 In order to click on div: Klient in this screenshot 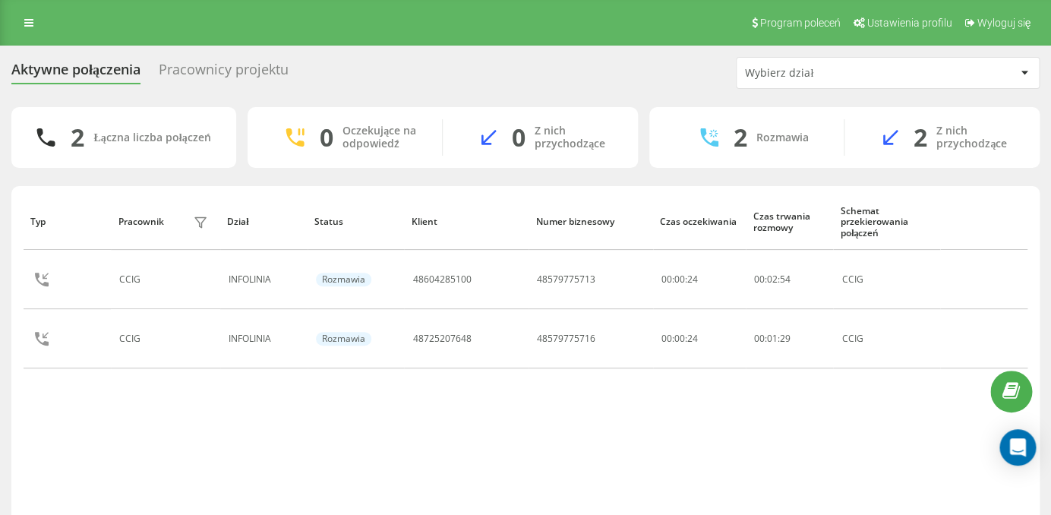, I will do `click(466, 222)`.